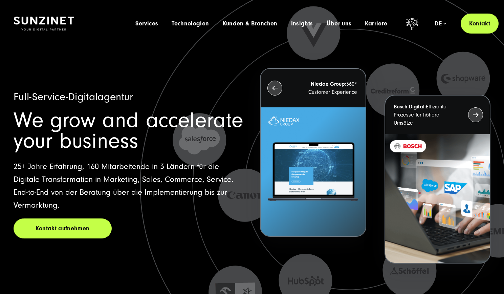  I want to click on span: Full-Service-Digitalagentur, so click(73, 97).